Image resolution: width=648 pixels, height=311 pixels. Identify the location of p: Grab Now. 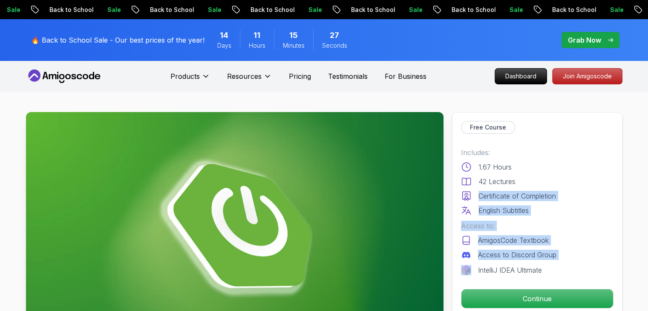
(584, 40).